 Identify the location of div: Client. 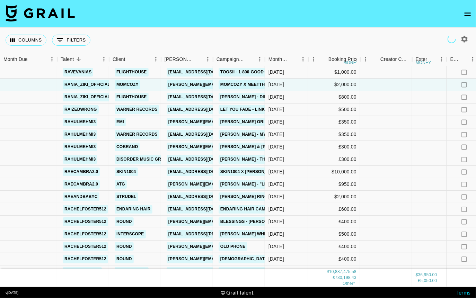
(135, 59).